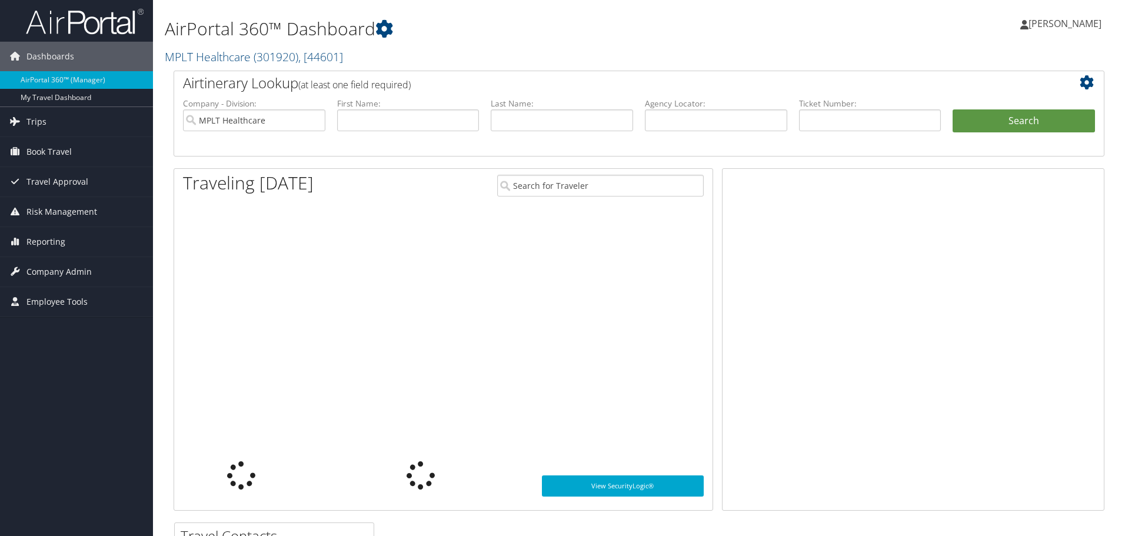  Describe the element at coordinates (254, 104) in the screenshot. I see `label: Company - Division:` at that location.